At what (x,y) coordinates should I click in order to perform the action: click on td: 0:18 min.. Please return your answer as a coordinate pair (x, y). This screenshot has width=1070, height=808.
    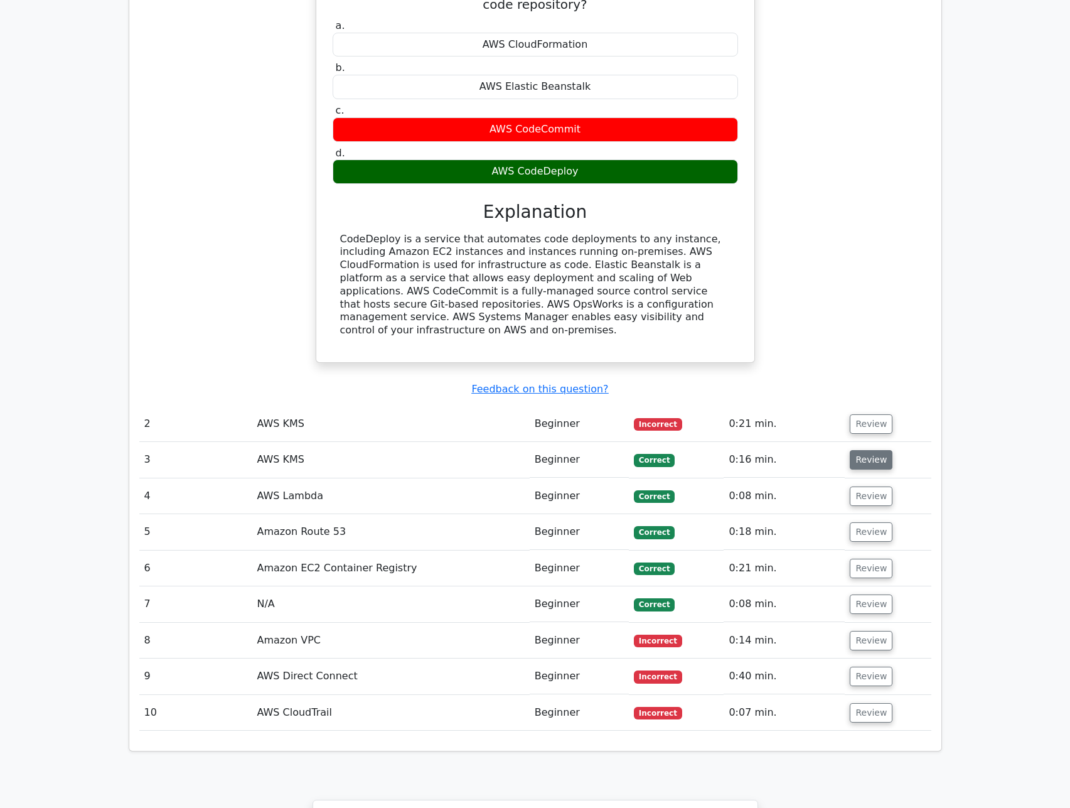
    Looking at the image, I should click on (784, 532).